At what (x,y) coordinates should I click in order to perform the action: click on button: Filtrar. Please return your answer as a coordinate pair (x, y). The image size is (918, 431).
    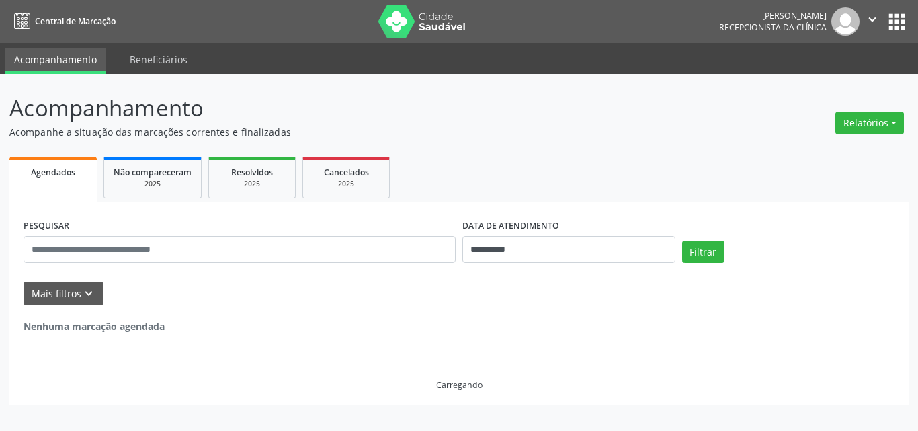
    Looking at the image, I should click on (703, 252).